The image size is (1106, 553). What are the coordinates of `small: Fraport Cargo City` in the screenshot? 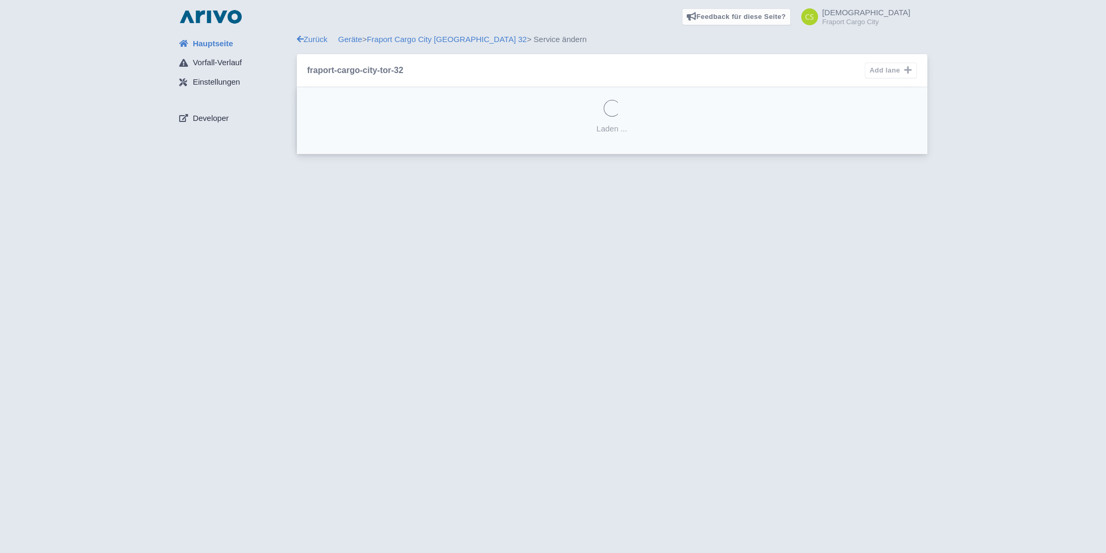 It's located at (867, 22).